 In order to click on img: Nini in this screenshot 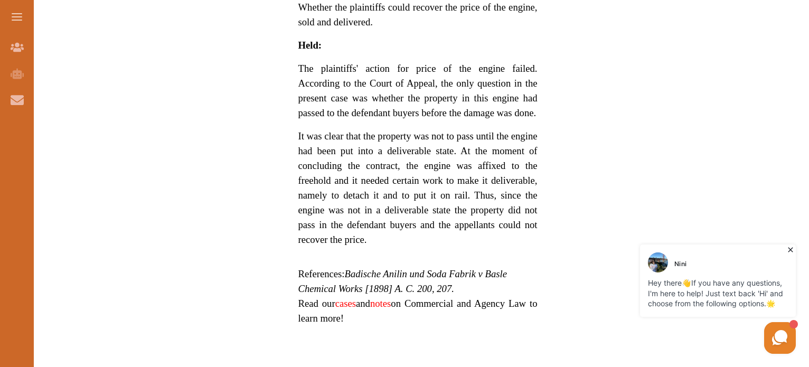, I will do `click(102, 21)`.